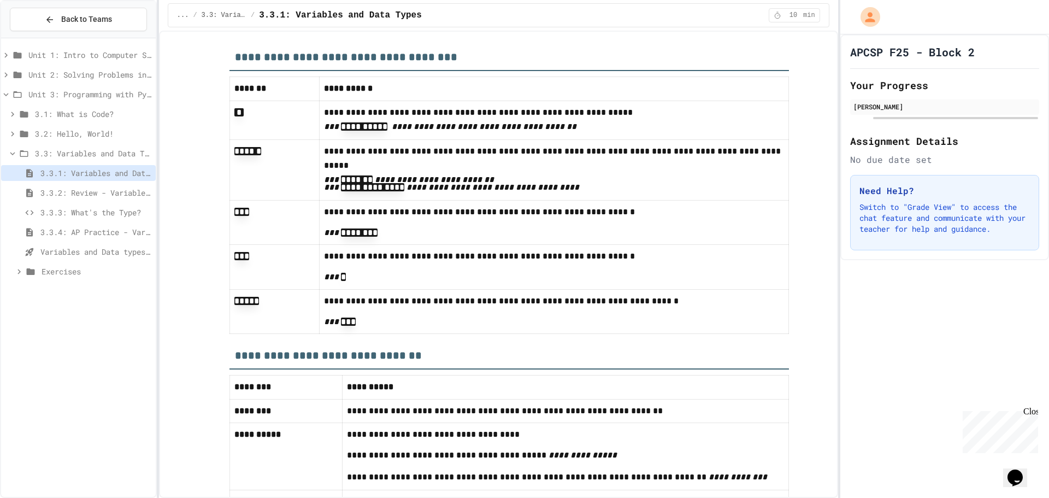  I want to click on span: Variables and Data types - quiz, so click(96, 251).